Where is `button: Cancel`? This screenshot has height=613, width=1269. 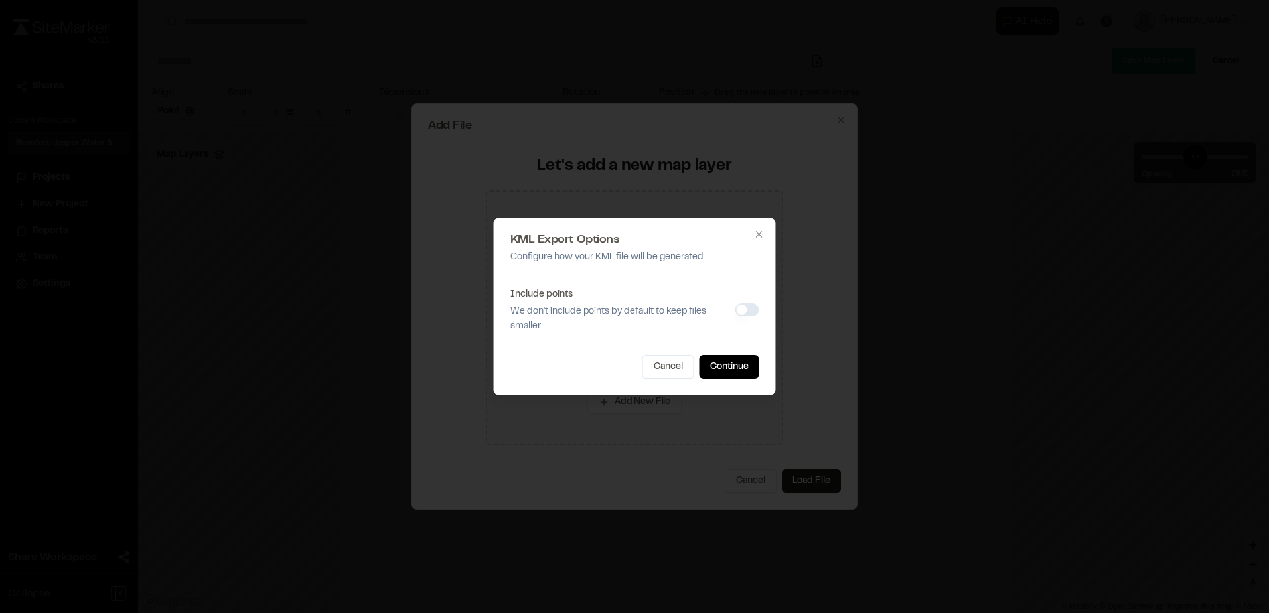 button: Cancel is located at coordinates (669, 367).